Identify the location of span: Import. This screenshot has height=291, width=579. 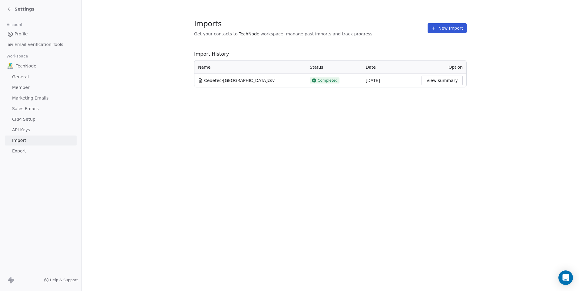
(19, 140).